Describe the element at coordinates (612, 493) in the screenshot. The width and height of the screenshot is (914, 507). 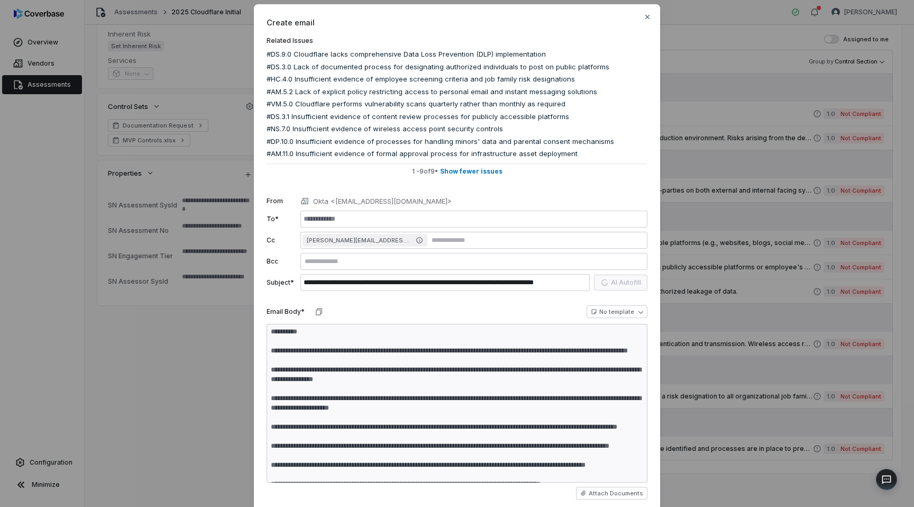
I see `button: Attach Documents` at that location.